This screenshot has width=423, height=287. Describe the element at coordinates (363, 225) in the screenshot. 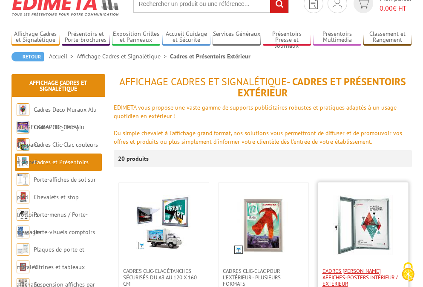

I see `img: Cadres vitrines affiches-posters intérieur / extérieur` at that location.